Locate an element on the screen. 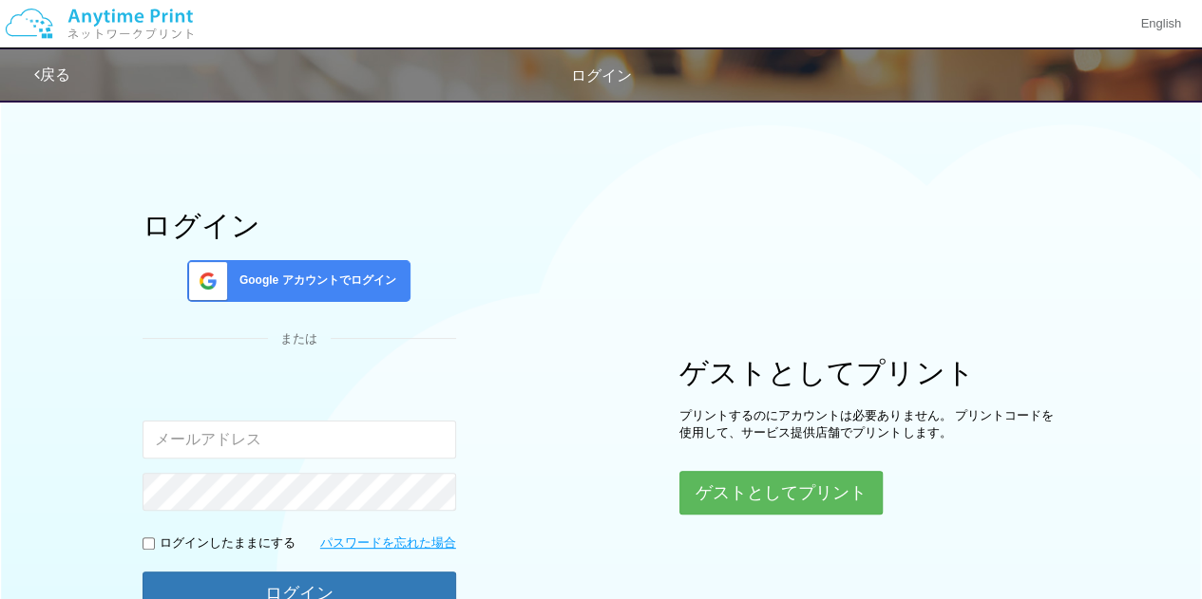 This screenshot has height=599, width=1202. div: または is located at coordinates (299, 339).